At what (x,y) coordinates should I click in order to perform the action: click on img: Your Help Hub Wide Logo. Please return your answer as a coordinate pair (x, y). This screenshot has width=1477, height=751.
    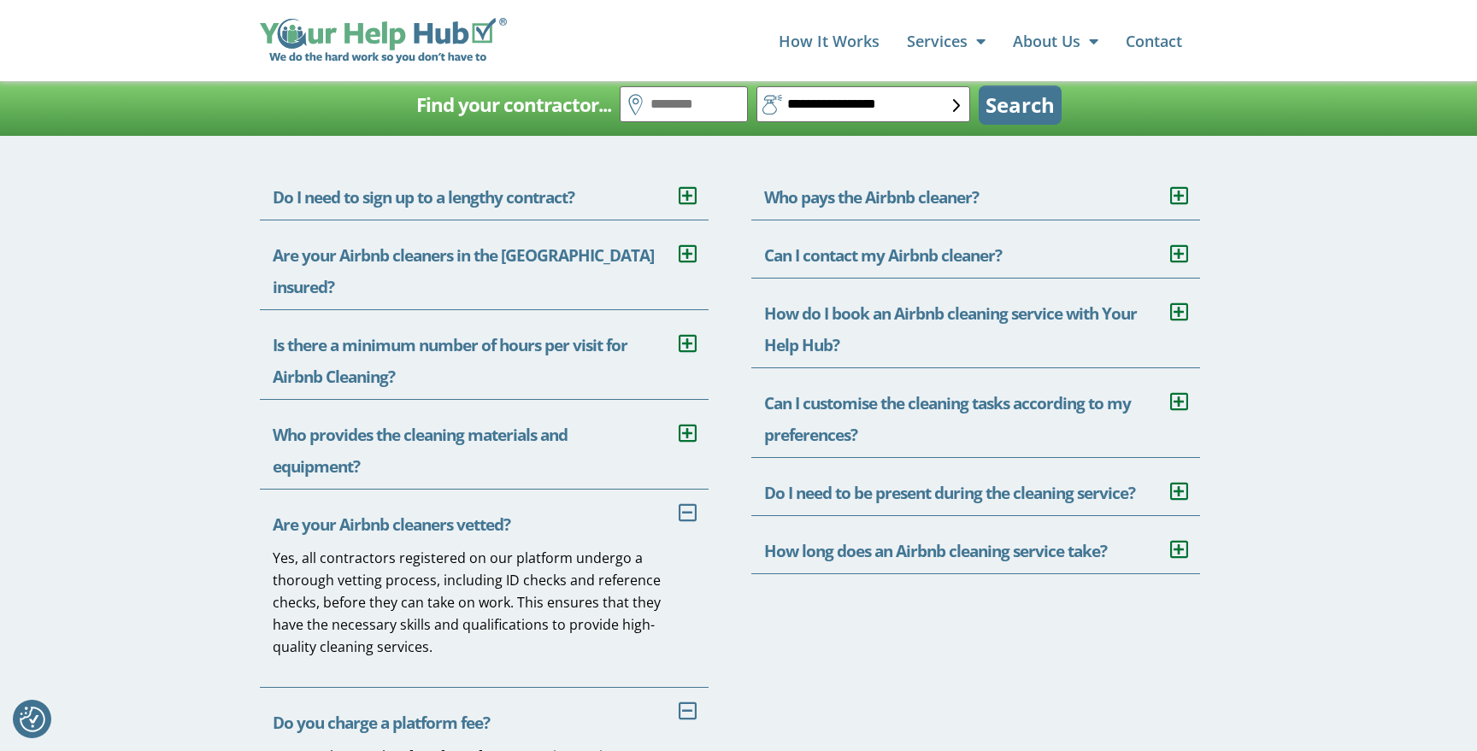
    Looking at the image, I should click on (383, 41).